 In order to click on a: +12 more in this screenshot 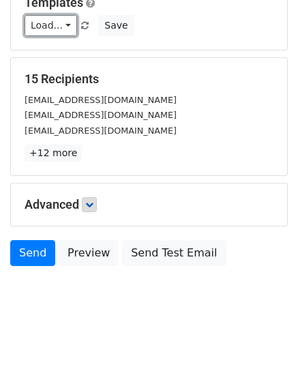, I will do `click(53, 153)`.